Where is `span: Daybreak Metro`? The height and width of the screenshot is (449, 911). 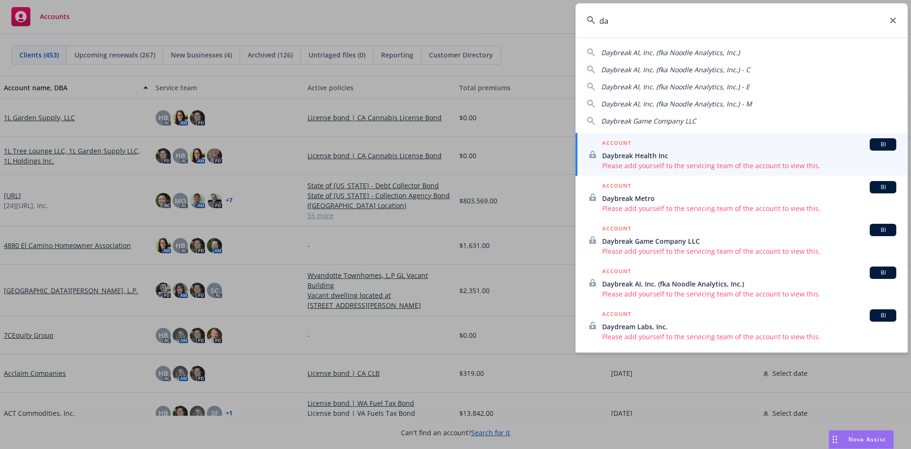 span: Daybreak Metro is located at coordinates (750, 198).